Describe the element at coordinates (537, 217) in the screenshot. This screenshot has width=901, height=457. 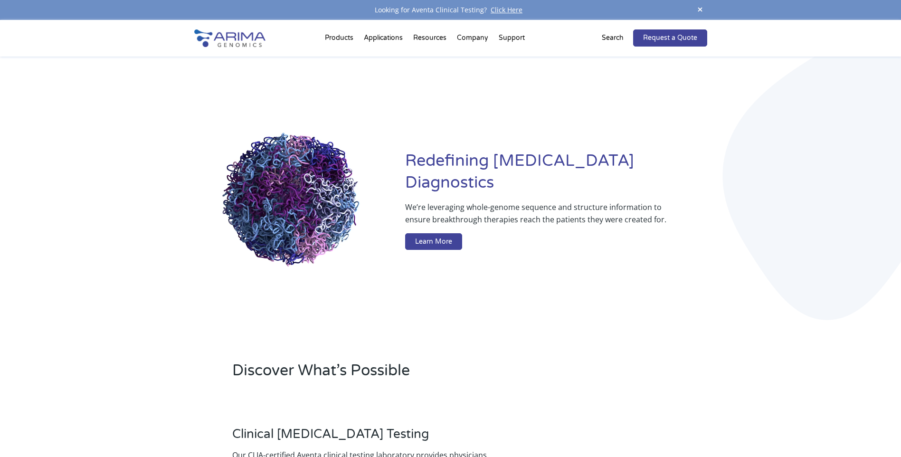
I see `p: We’re leveraging whole-genome sequence and structure information to ensure breakthrough therapies...` at that location.